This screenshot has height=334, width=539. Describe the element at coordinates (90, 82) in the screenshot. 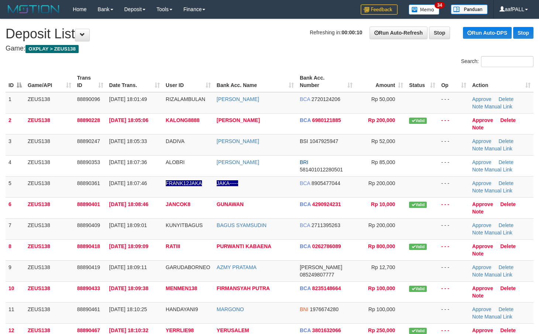

I see `th: Trans ID: activate to sort column ascending` at that location.